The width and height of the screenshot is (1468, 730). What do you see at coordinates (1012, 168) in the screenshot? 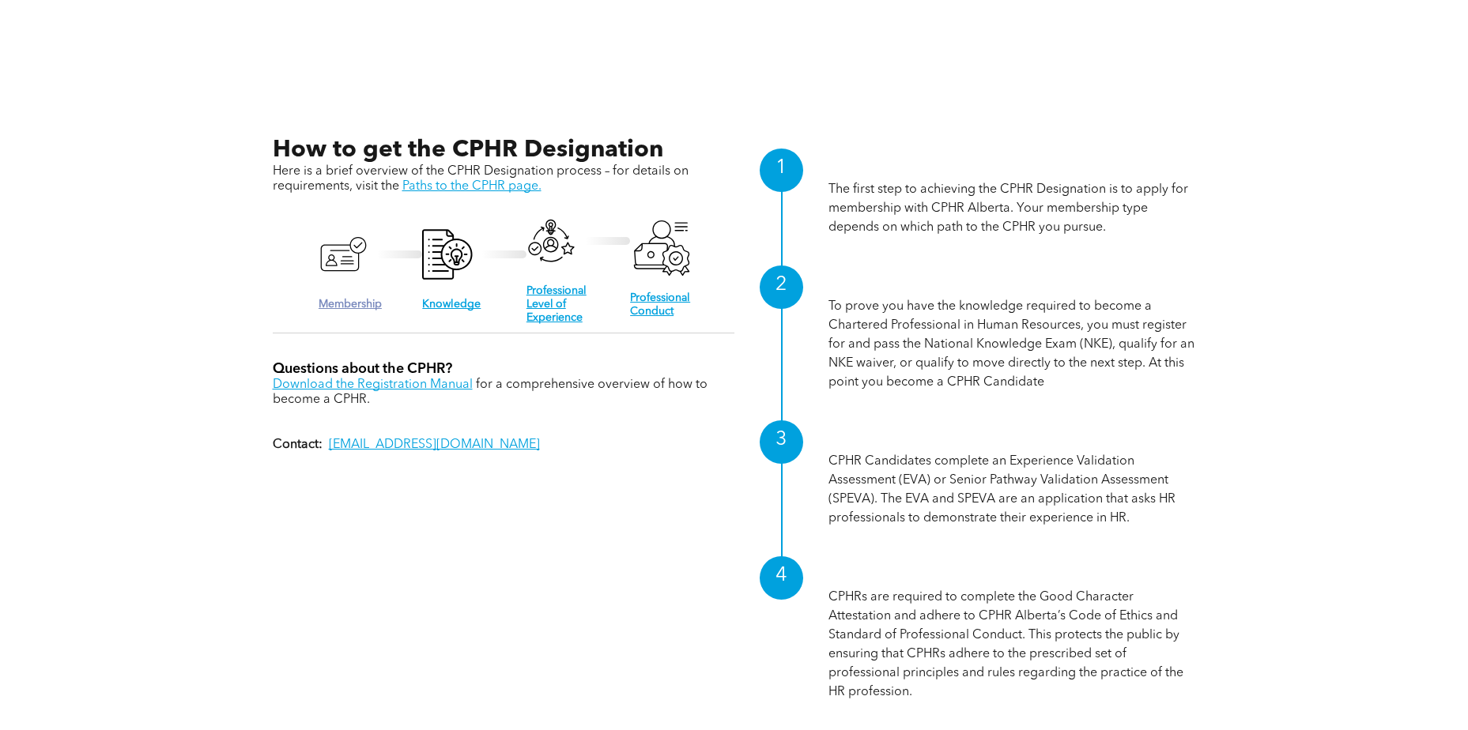
I see `h1: Membership` at bounding box center [1012, 168].